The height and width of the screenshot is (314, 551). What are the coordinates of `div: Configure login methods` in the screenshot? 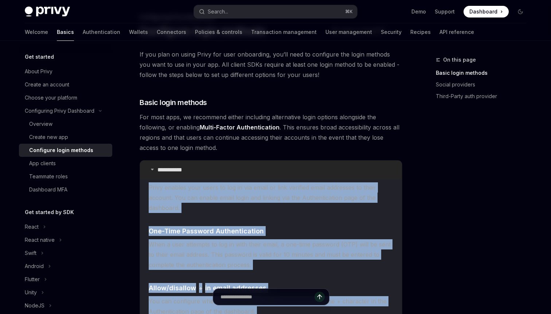 It's located at (61, 150).